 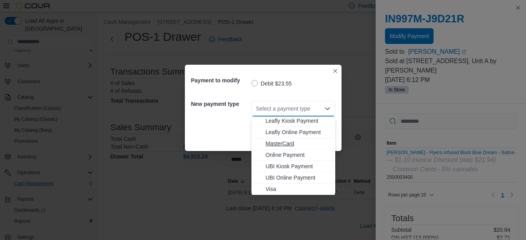 I want to click on span: UBI Kiosk Payment, so click(x=298, y=166).